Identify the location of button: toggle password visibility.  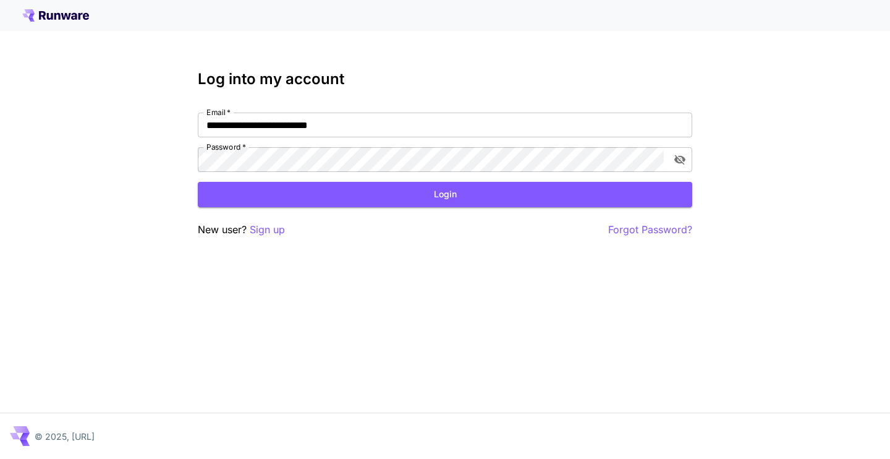
(680, 159).